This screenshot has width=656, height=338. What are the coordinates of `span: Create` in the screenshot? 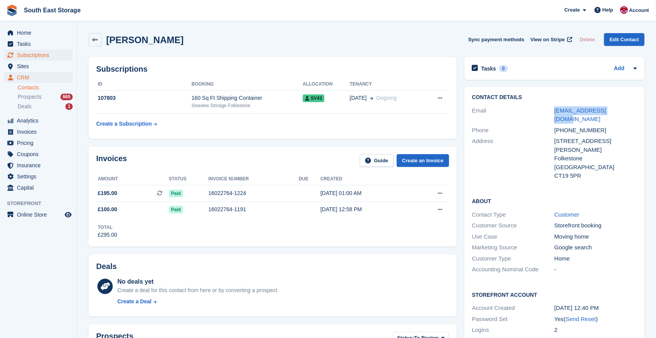 It's located at (572, 10).